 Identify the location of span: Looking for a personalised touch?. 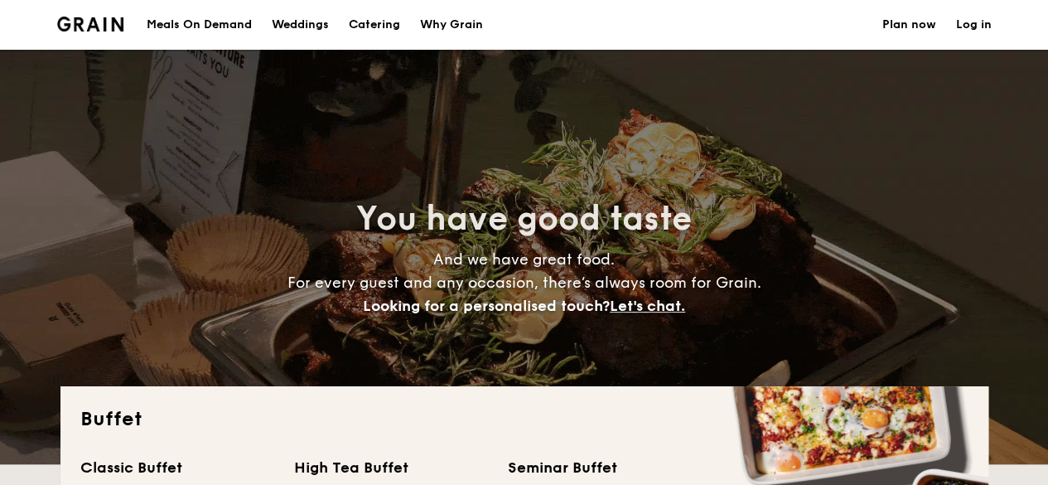
(486, 306).